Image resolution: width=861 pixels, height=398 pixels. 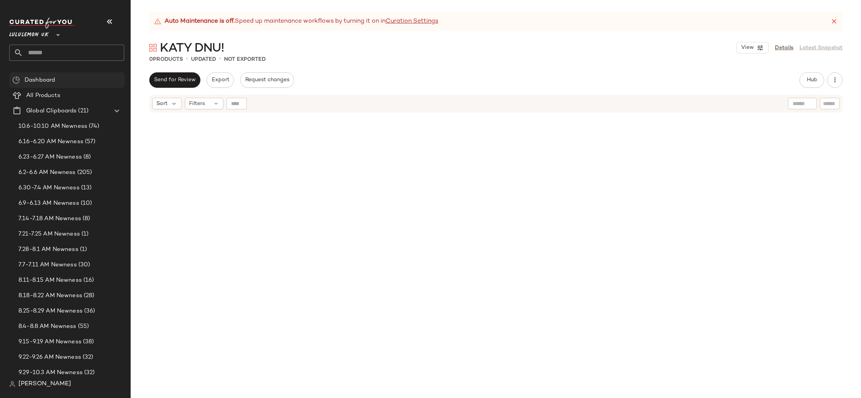 What do you see at coordinates (50, 372) in the screenshot?
I see `span: 9.29-10.3 AM Newness` at bounding box center [50, 372].